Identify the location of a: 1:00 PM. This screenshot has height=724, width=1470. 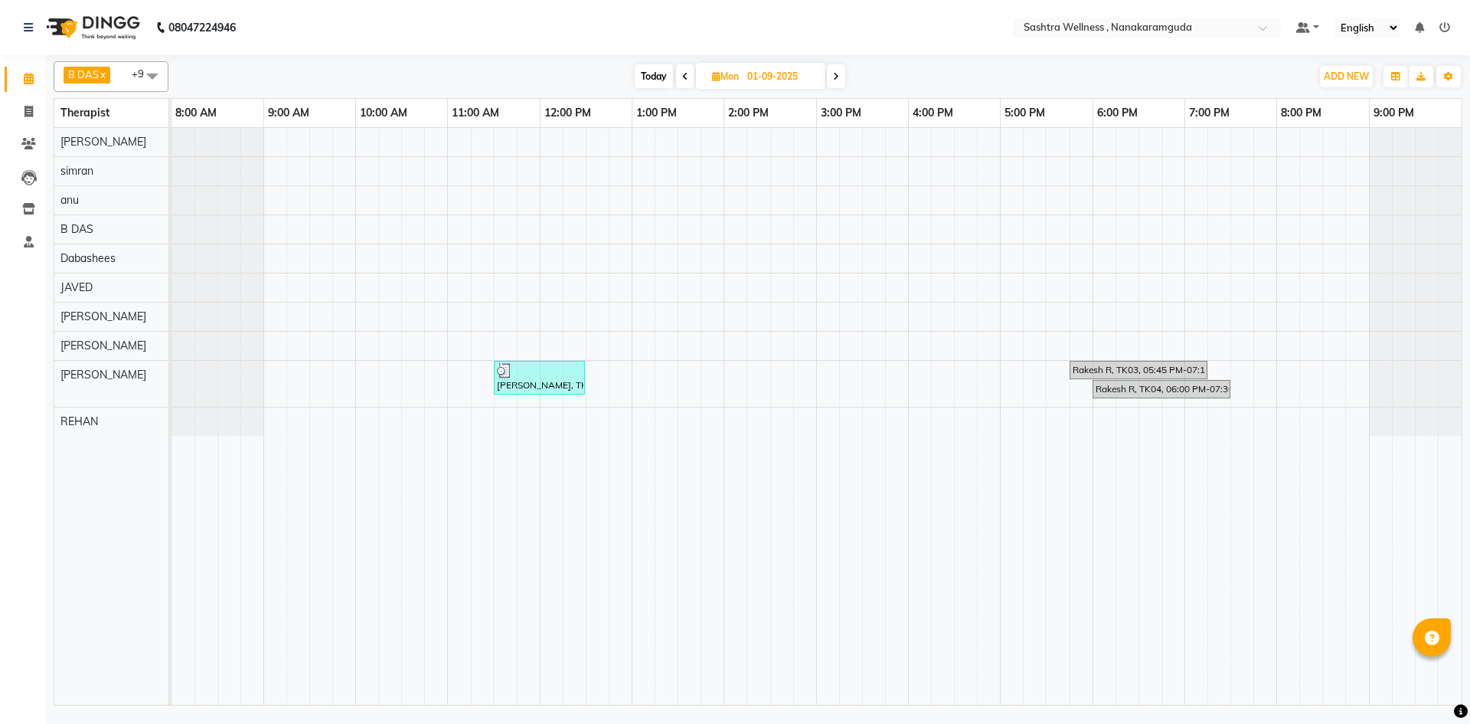
(656, 113).